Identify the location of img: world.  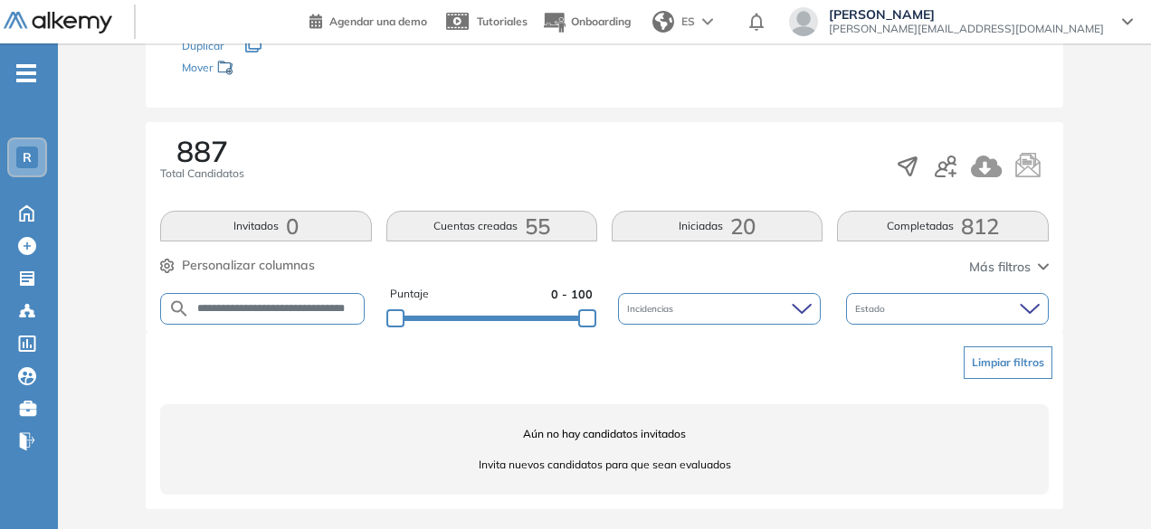
(663, 22).